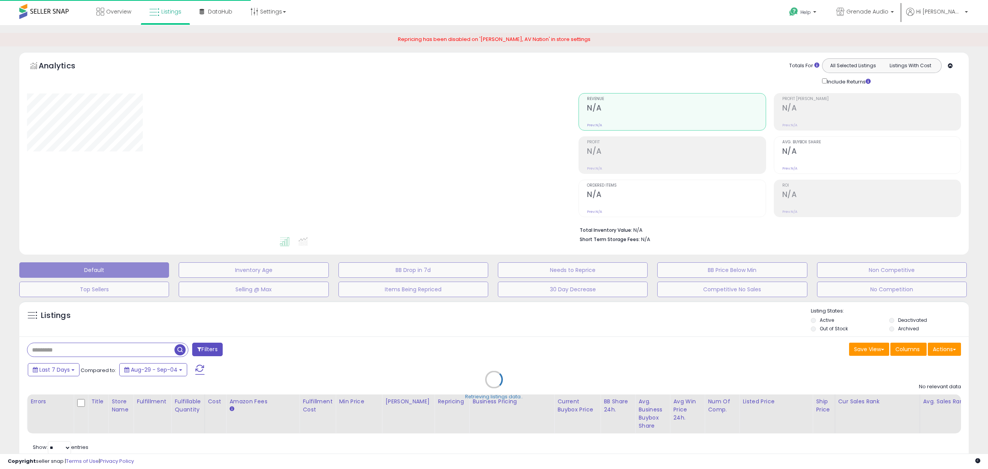 The height and width of the screenshot is (469, 988). What do you see at coordinates (892, 270) in the screenshot?
I see `button: Non Competitive` at bounding box center [892, 270].